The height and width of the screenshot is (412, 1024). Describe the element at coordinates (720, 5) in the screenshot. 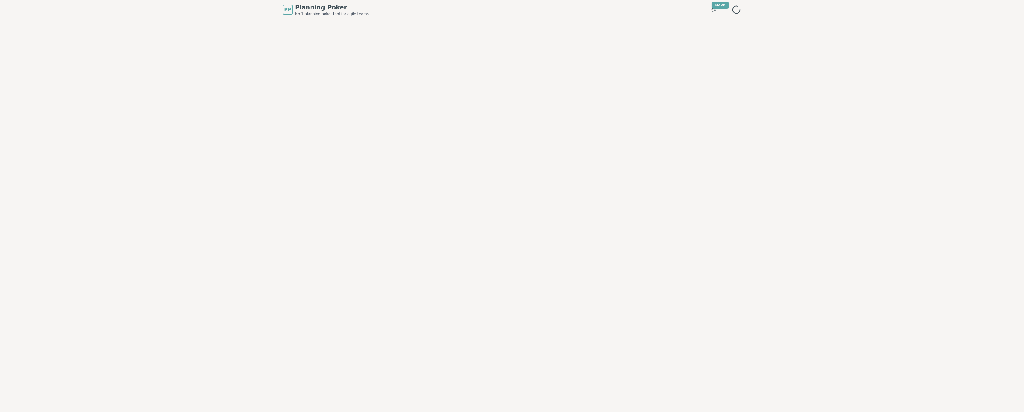

I see `div: New!` at that location.